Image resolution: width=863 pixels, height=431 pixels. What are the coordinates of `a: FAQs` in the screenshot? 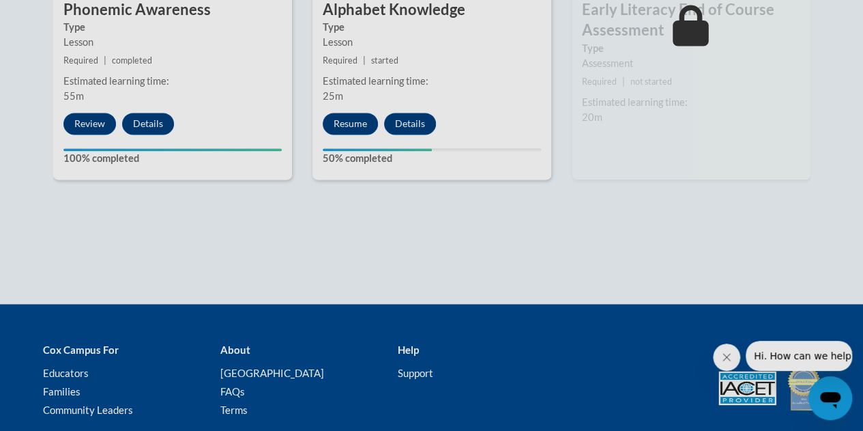 It's located at (232, 390).